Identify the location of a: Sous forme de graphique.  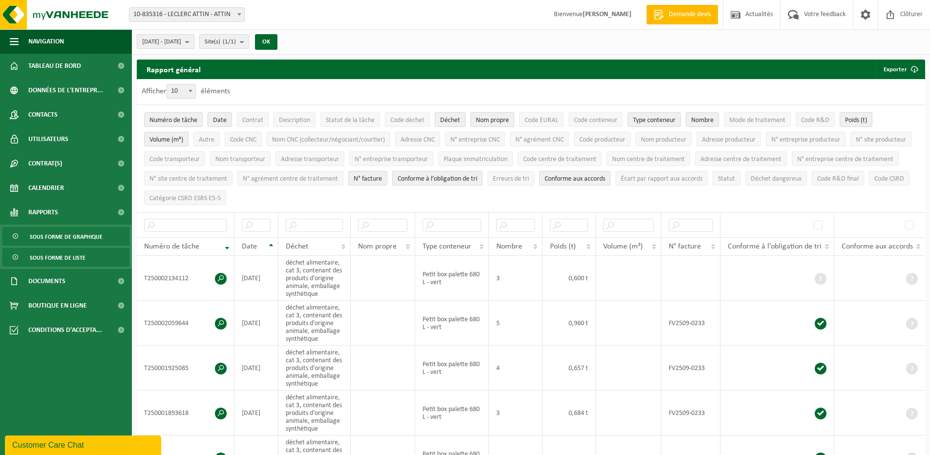
(66, 236).